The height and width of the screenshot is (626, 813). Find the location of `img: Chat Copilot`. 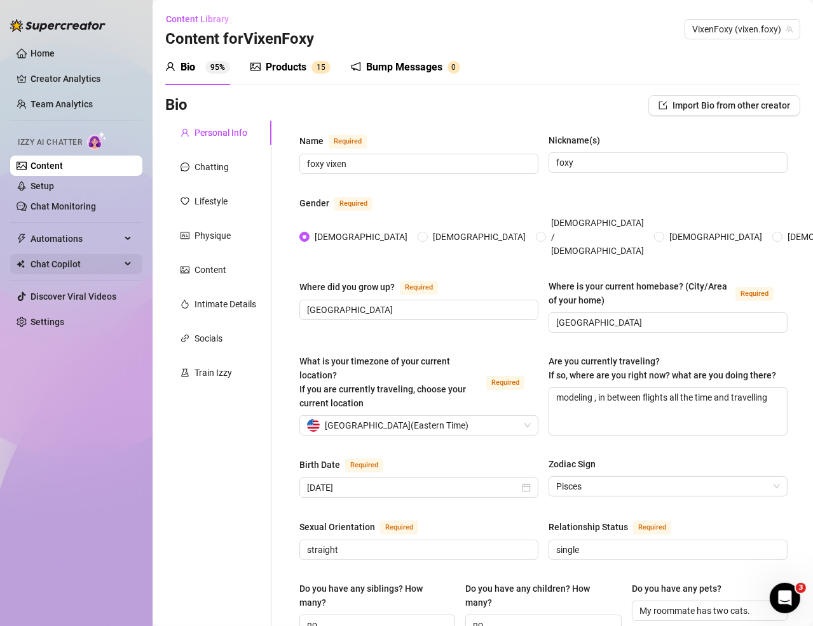

img: Chat Copilot is located at coordinates (20, 264).